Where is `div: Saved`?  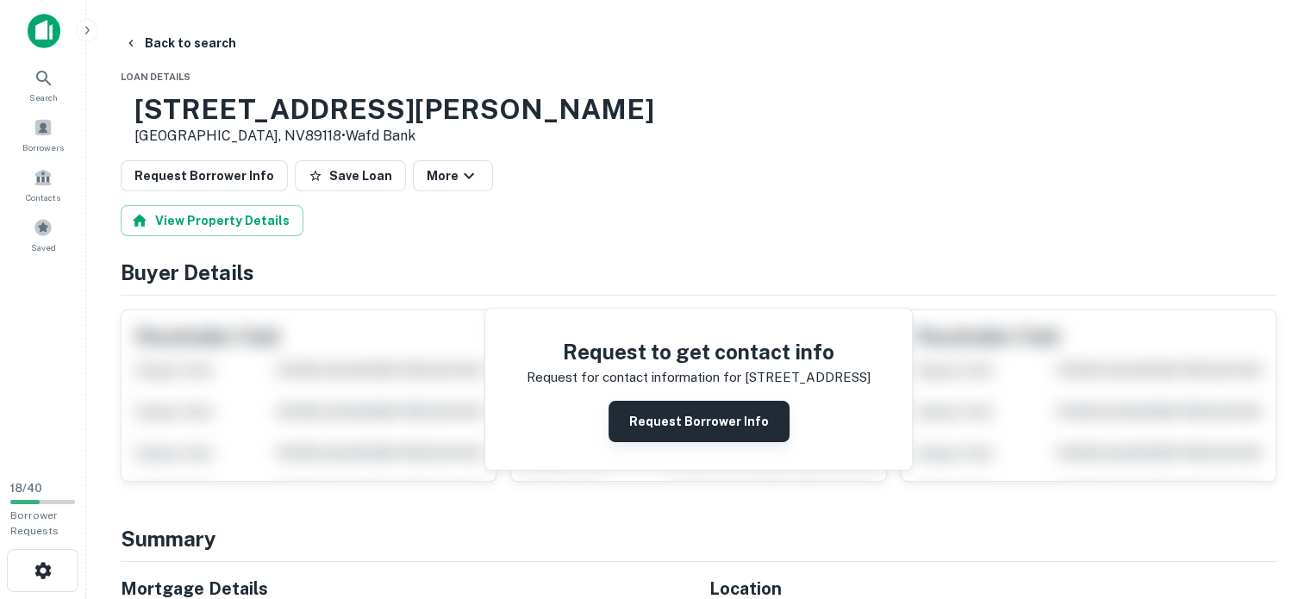 div: Saved is located at coordinates (43, 234).